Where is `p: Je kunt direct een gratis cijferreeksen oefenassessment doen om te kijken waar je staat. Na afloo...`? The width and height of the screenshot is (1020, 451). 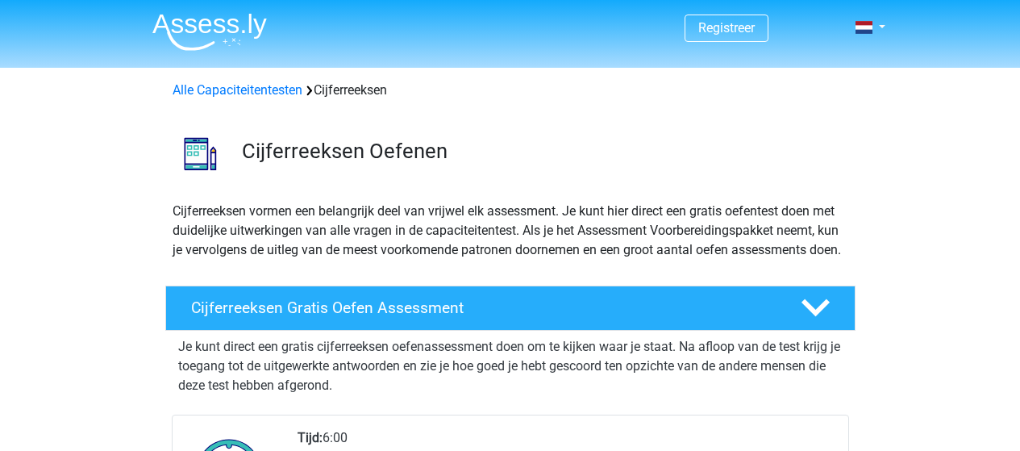
p: Je kunt direct een gratis cijferreeksen oefenassessment doen om te kijken waar je staat. Na afloo... is located at coordinates (511, 366).